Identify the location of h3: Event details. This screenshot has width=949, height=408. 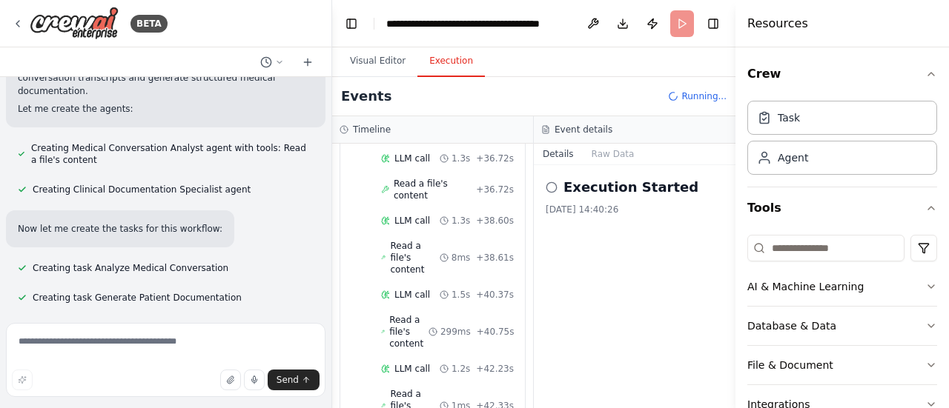
(583, 130).